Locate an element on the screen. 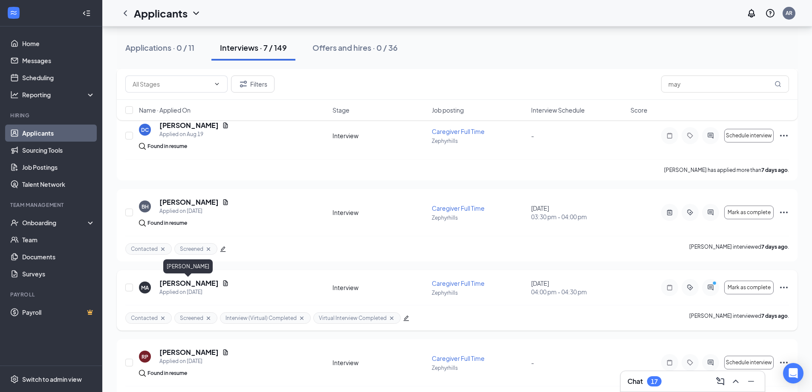  a: Applicants is located at coordinates (58, 133).